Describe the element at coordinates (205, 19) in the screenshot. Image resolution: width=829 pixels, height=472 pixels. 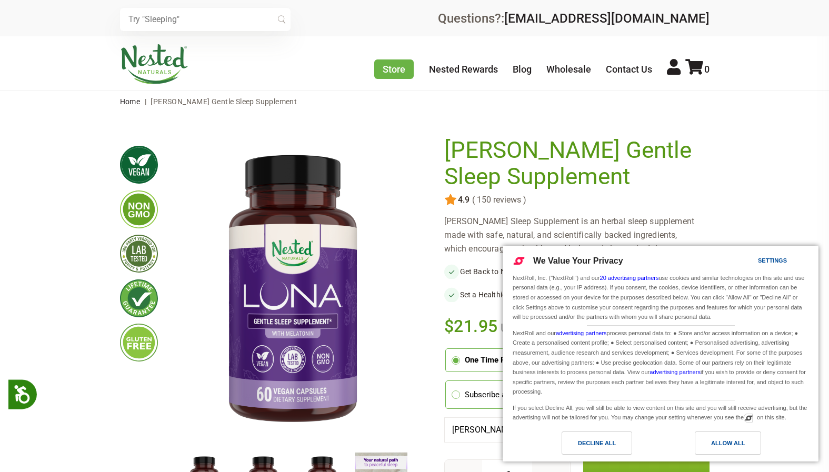
I see `input: Try "Sleeping"` at that location.